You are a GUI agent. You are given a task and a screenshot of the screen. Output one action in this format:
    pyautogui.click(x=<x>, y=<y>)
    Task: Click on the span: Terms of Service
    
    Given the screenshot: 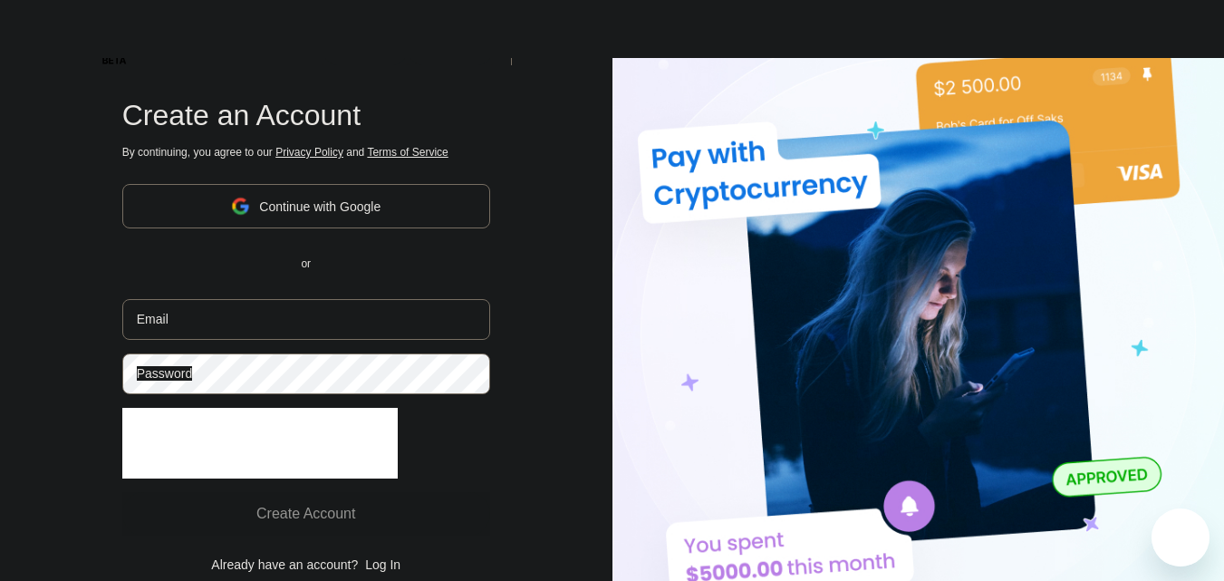 What is the action you would take?
    pyautogui.click(x=407, y=152)
    